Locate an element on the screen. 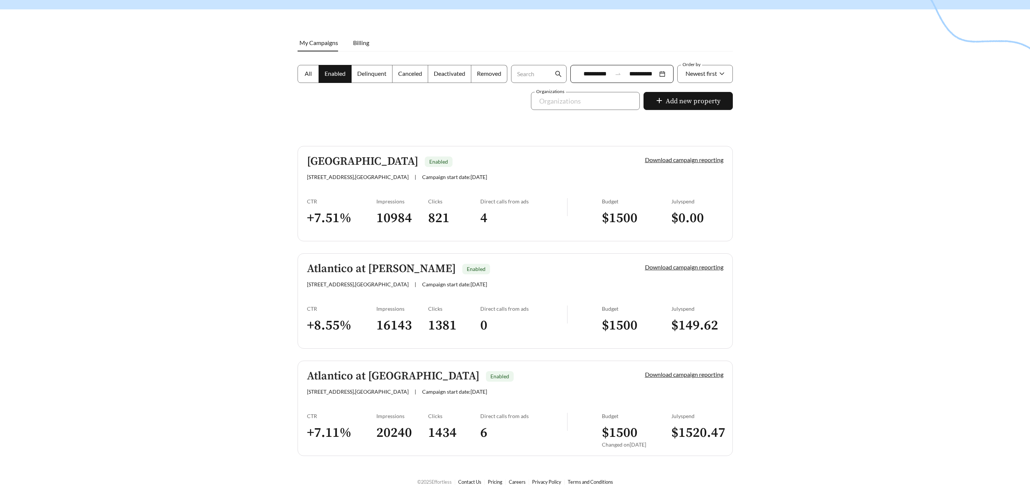  span: swap-right is located at coordinates (618, 74).